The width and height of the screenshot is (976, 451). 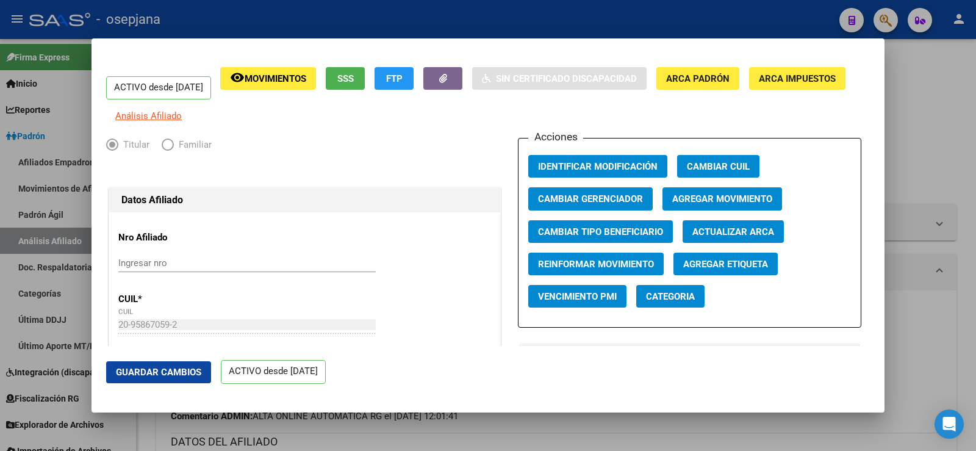 I want to click on button: Agregar Etiqueta, so click(x=725, y=264).